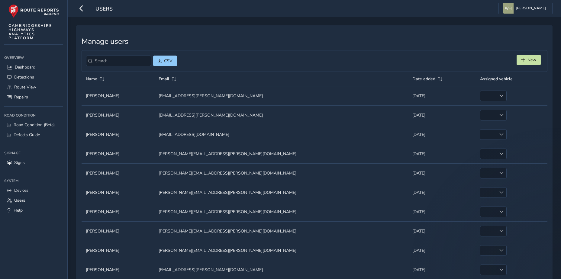 This screenshot has height=279, width=561. What do you see at coordinates (25, 67) in the screenshot?
I see `span: Dashboard` at bounding box center [25, 67].